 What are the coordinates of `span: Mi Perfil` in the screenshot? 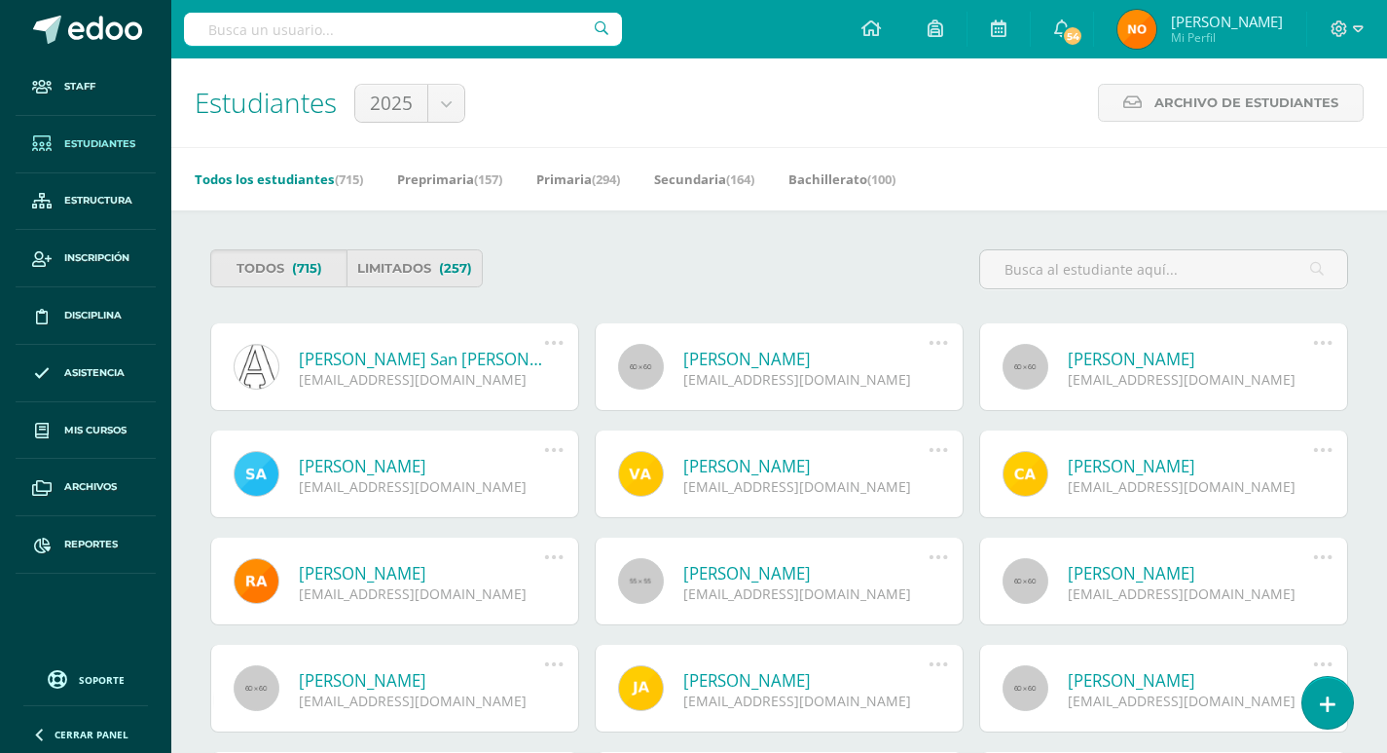 It's located at (1227, 37).